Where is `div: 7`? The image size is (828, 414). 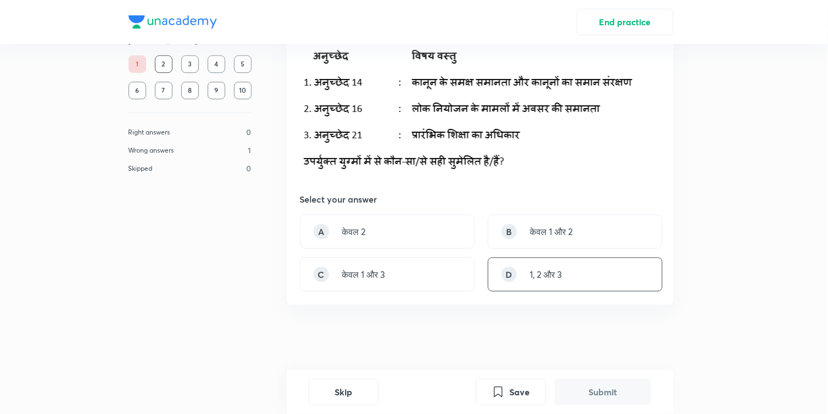
div: 7 is located at coordinates (164, 91).